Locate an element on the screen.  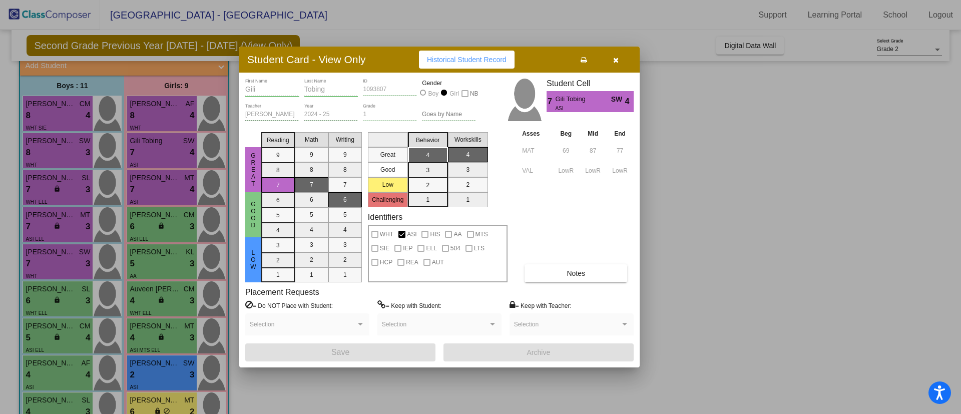
span: 4 is located at coordinates (629, 102).